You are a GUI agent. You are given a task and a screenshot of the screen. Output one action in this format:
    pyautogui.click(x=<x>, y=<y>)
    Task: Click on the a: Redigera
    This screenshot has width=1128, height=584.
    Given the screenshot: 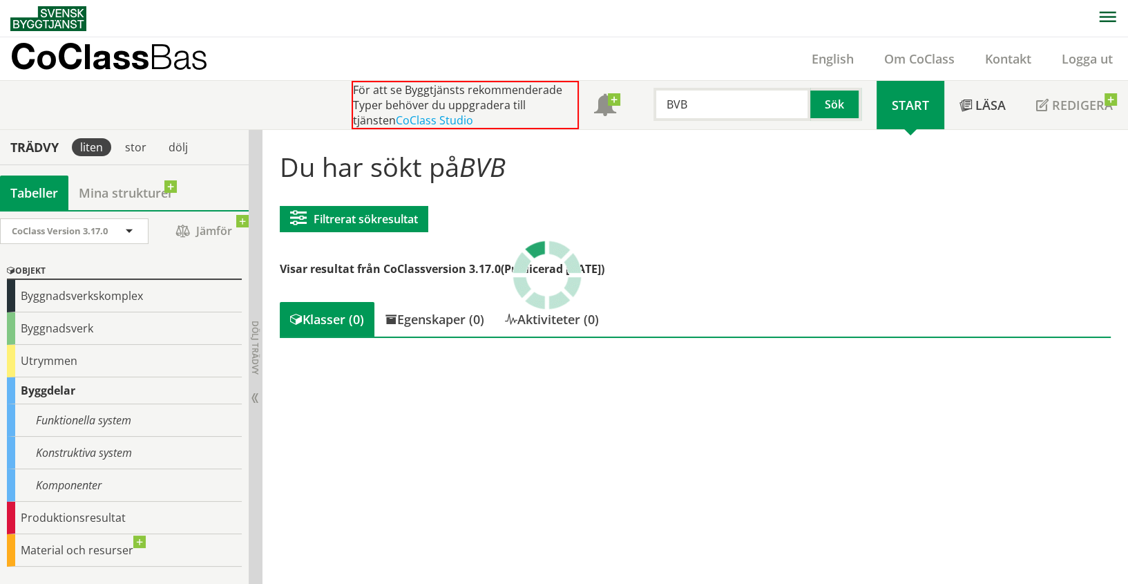 What is the action you would take?
    pyautogui.click(x=1074, y=105)
    